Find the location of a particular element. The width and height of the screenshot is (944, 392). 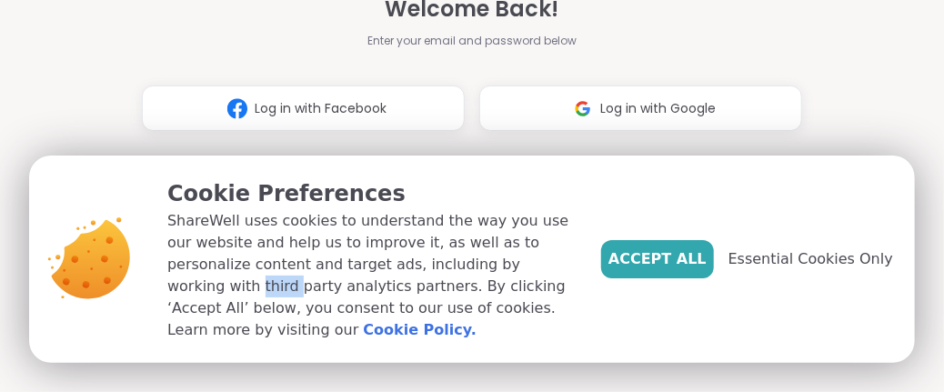

span: Log in with Google is located at coordinates (657, 108).